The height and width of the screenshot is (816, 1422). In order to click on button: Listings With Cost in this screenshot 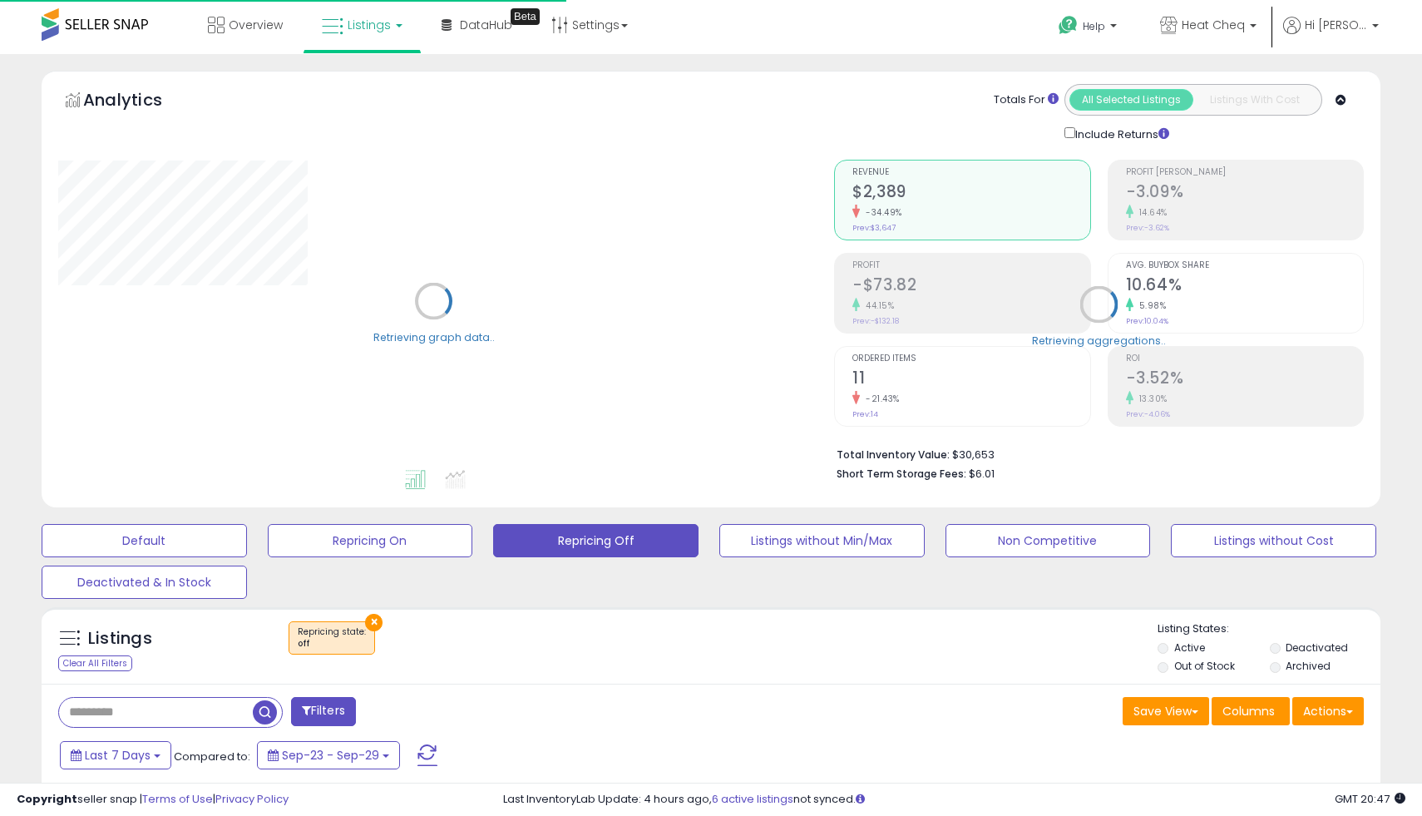, I will do `click(1254, 100)`.